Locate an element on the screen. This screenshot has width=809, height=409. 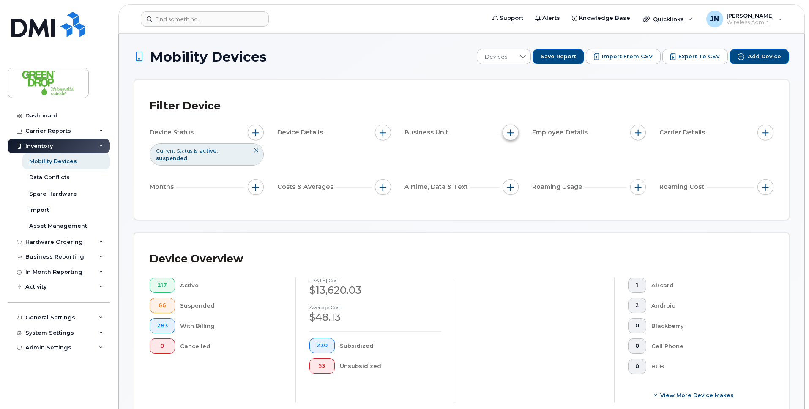
div: Blackberry is located at coordinates (706, 326).